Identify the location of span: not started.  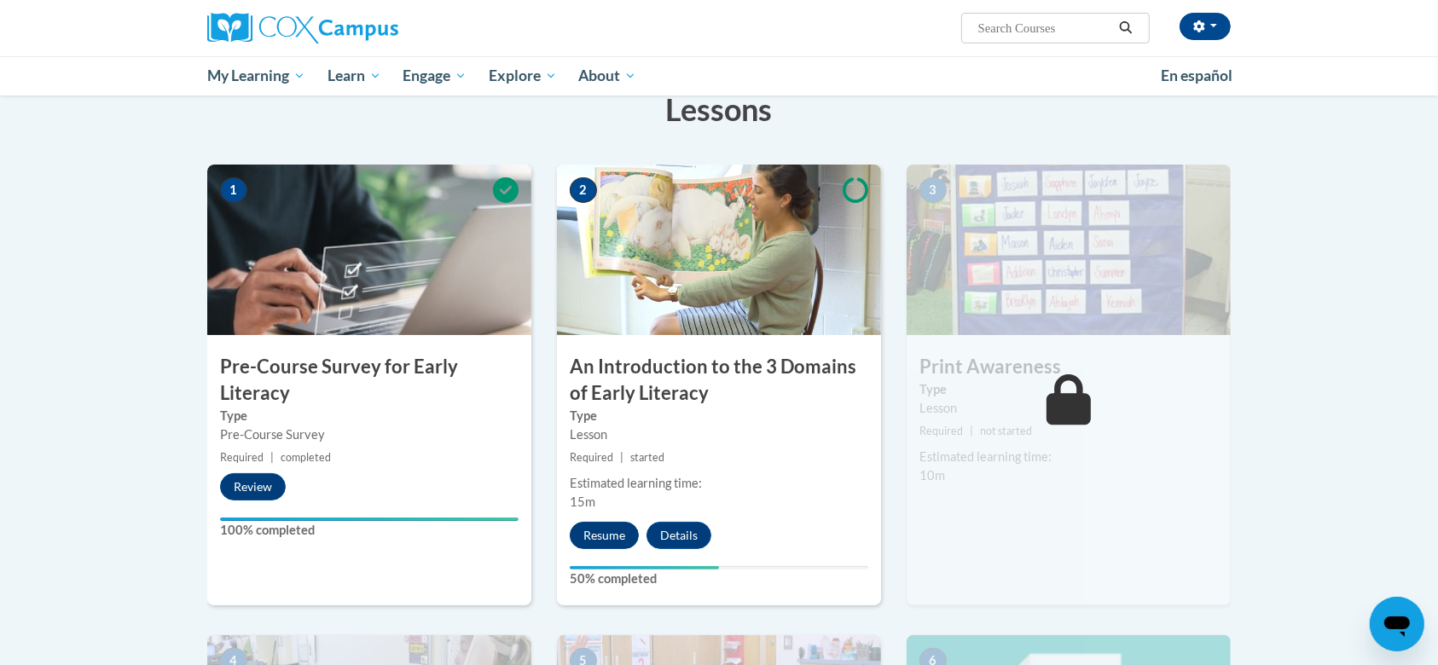
(1006, 431).